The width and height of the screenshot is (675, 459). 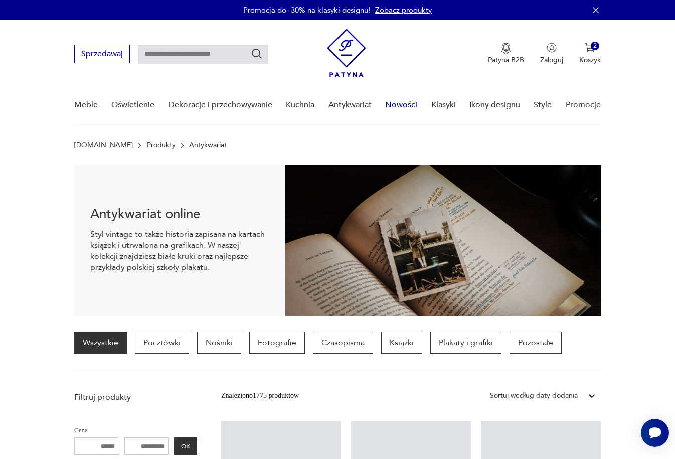 I want to click on a: Meble, so click(x=86, y=105).